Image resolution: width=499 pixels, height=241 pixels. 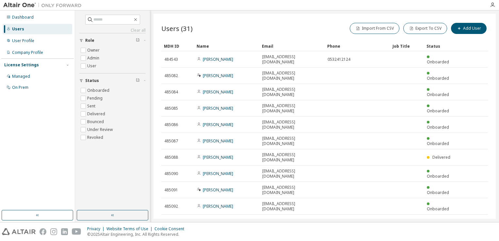 What do you see at coordinates (64, 231) in the screenshot?
I see `img: linkedin.svg` at bounding box center [64, 231].